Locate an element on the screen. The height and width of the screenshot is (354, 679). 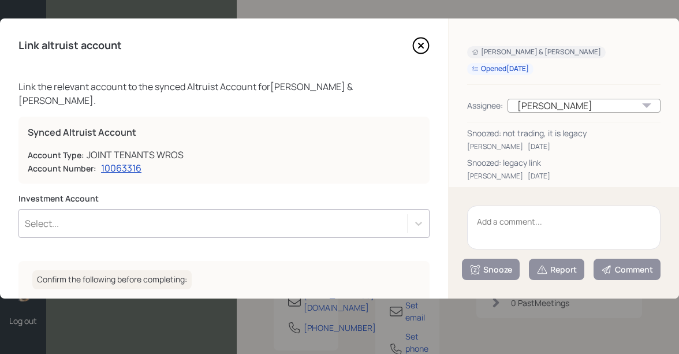
div: Comment is located at coordinates (627, 270).